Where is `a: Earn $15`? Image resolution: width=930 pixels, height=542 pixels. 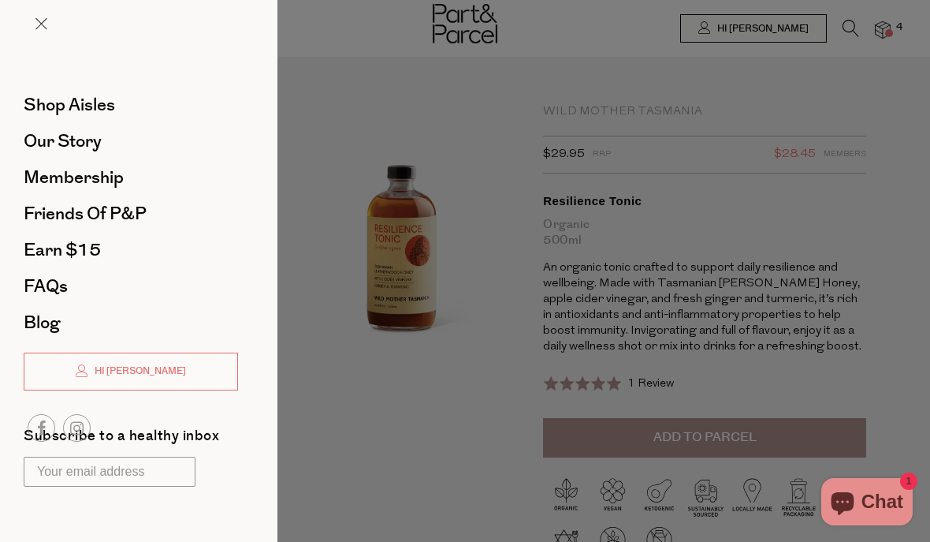 a: Earn $15 is located at coordinates (131, 250).